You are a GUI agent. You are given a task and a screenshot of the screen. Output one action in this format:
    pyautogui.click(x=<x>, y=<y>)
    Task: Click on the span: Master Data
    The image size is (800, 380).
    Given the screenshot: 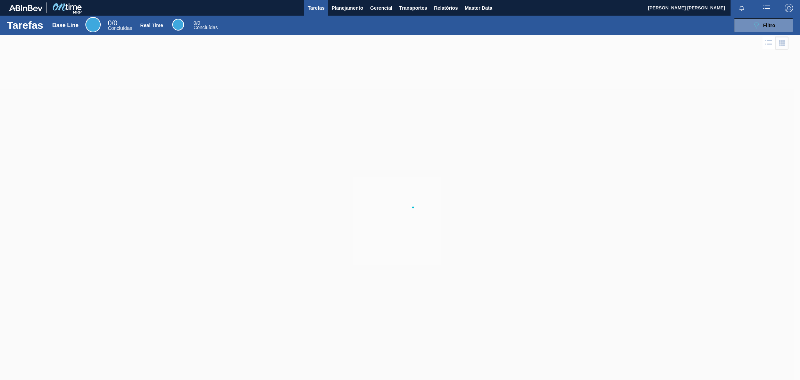 What is the action you would take?
    pyautogui.click(x=478, y=8)
    